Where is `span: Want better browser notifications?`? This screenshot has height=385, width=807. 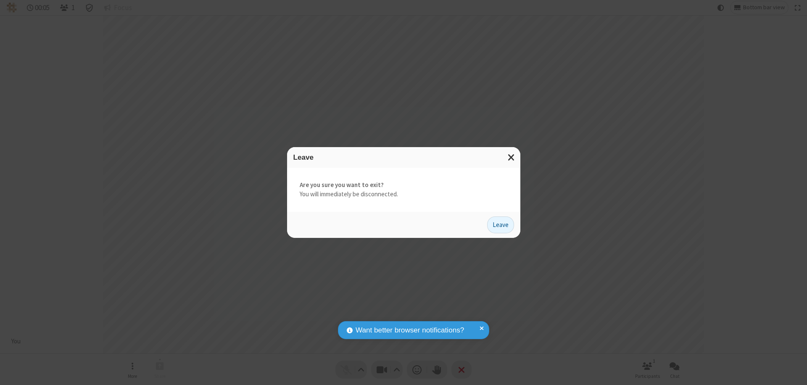 span: Want better browser notifications? is located at coordinates (410, 331).